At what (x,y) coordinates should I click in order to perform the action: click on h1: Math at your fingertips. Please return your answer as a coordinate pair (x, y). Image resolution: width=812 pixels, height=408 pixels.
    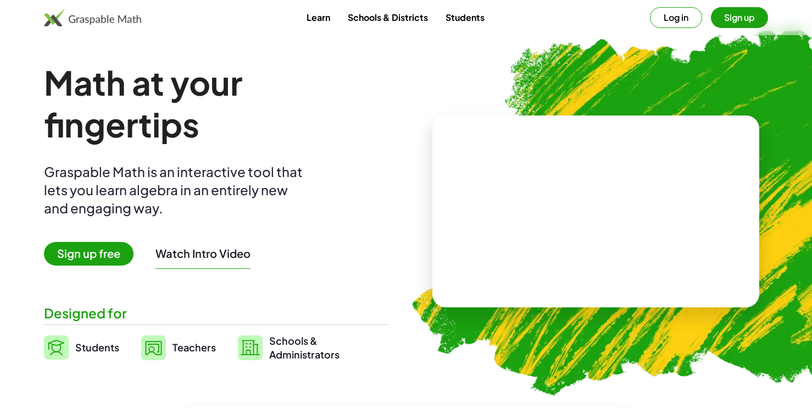
    Looking at the image, I should click on (216, 103).